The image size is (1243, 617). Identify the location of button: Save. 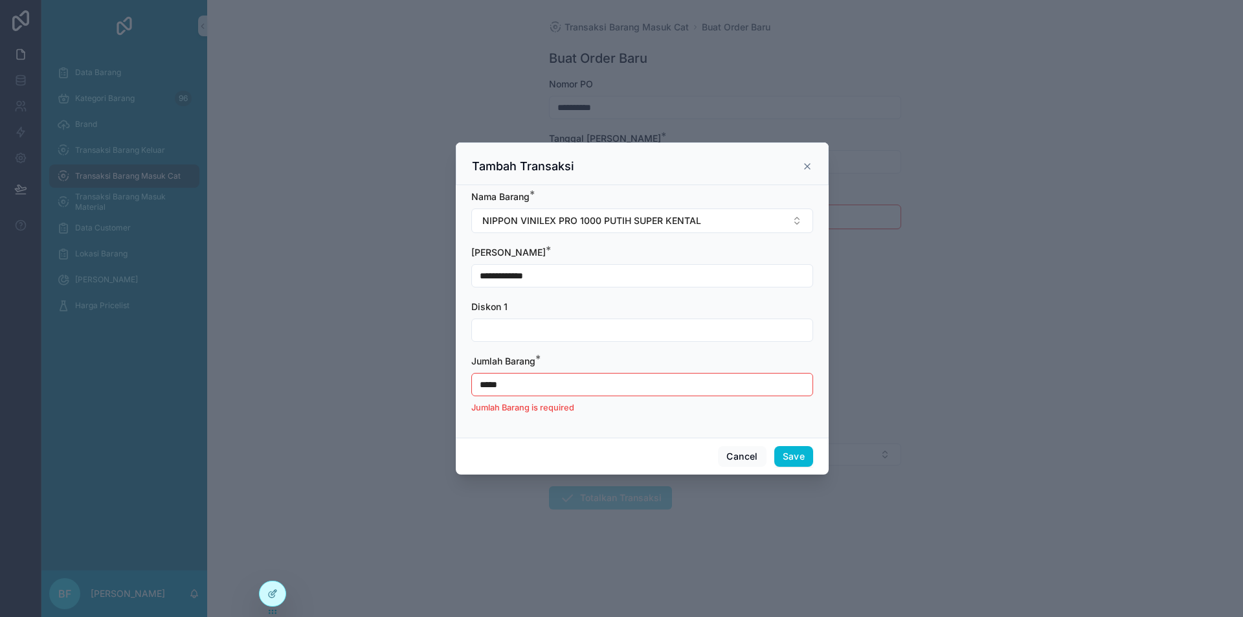
(794, 456).